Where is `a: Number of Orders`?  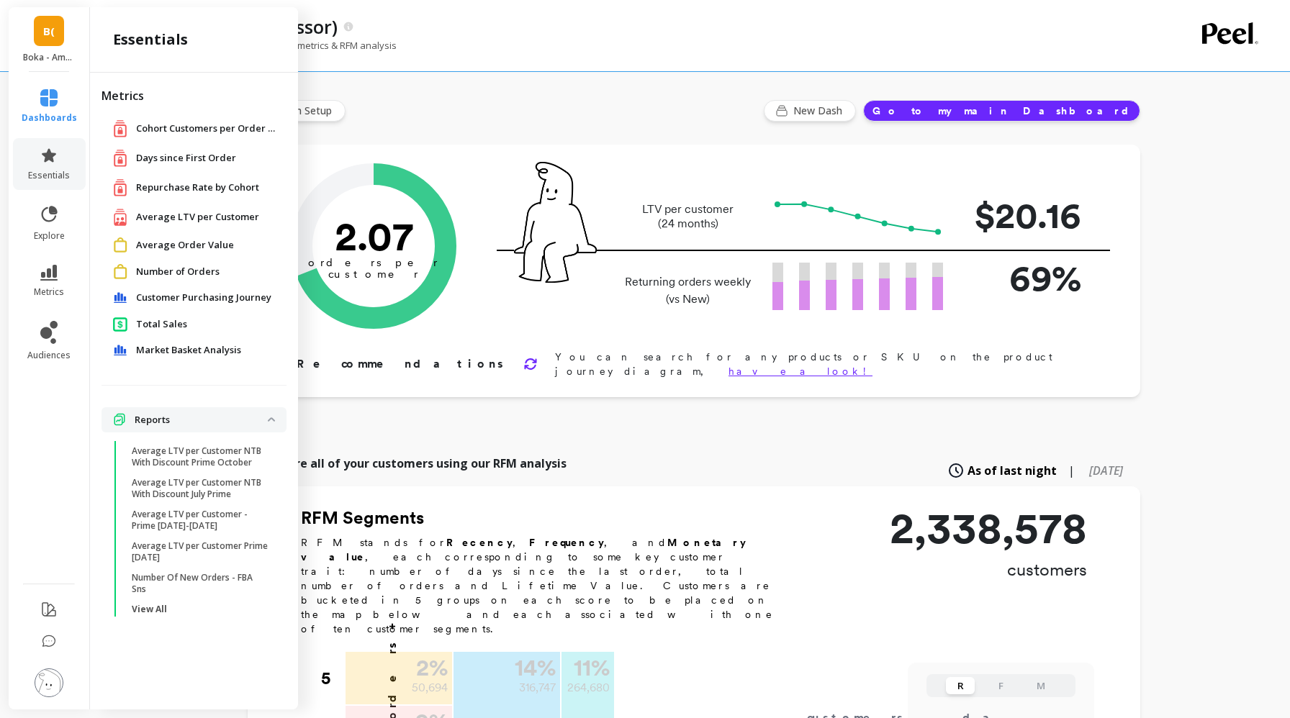 a: Number of Orders is located at coordinates (205, 272).